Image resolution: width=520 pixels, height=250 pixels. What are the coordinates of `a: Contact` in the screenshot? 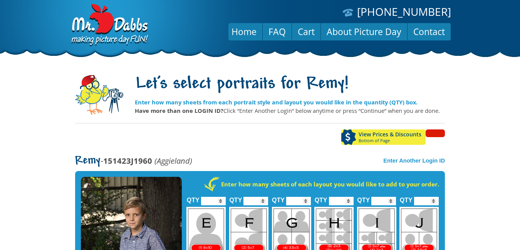 It's located at (429, 32).